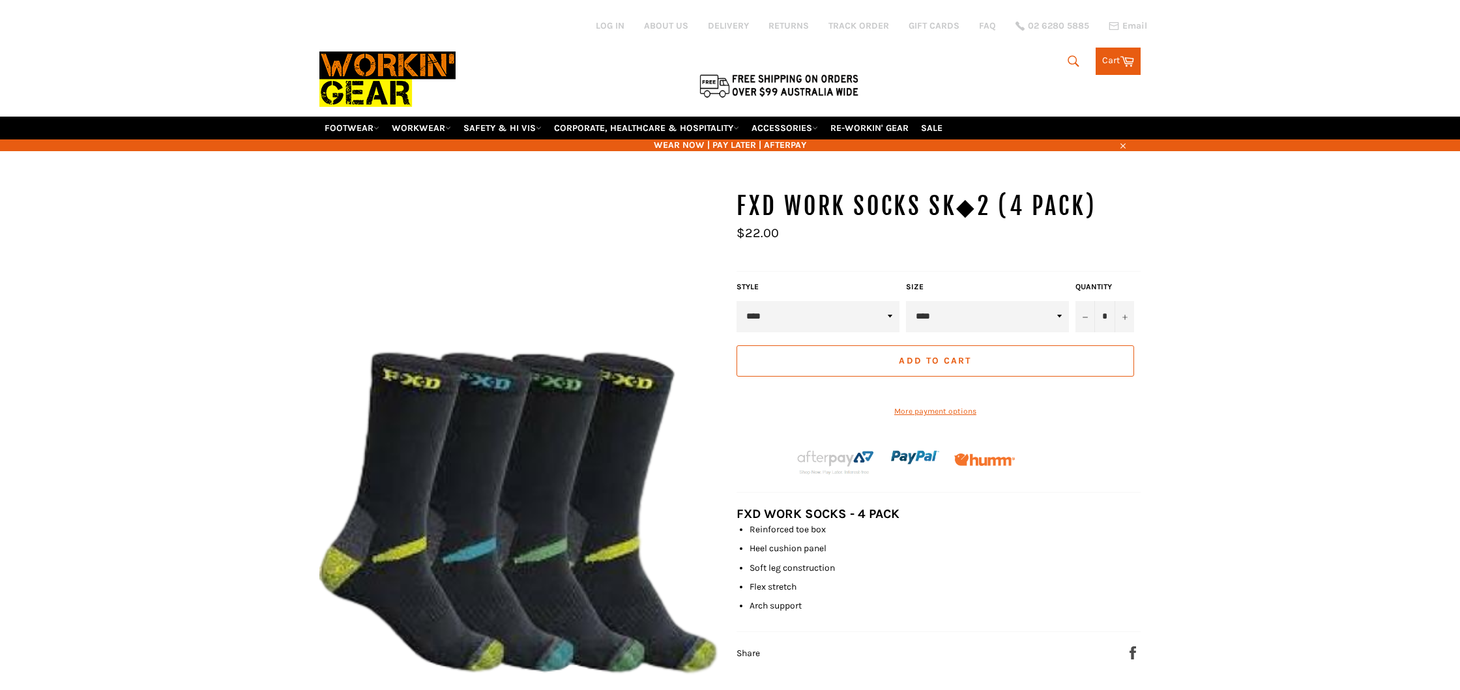 The image size is (1460, 690). I want to click on li: Reinforced toe box, so click(945, 529).